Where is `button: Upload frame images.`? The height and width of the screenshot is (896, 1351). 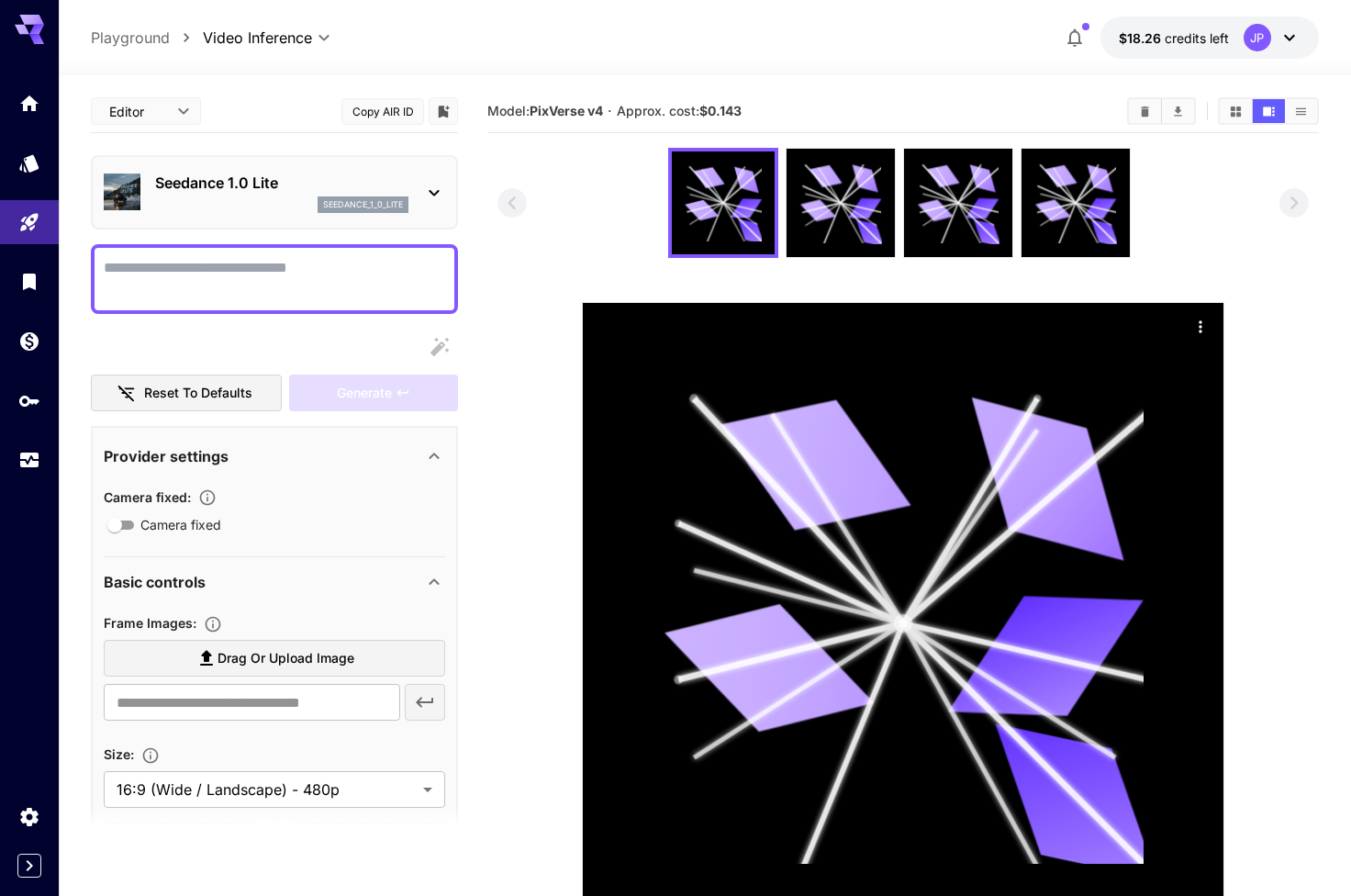
button: Upload frame images. is located at coordinates (213, 624).